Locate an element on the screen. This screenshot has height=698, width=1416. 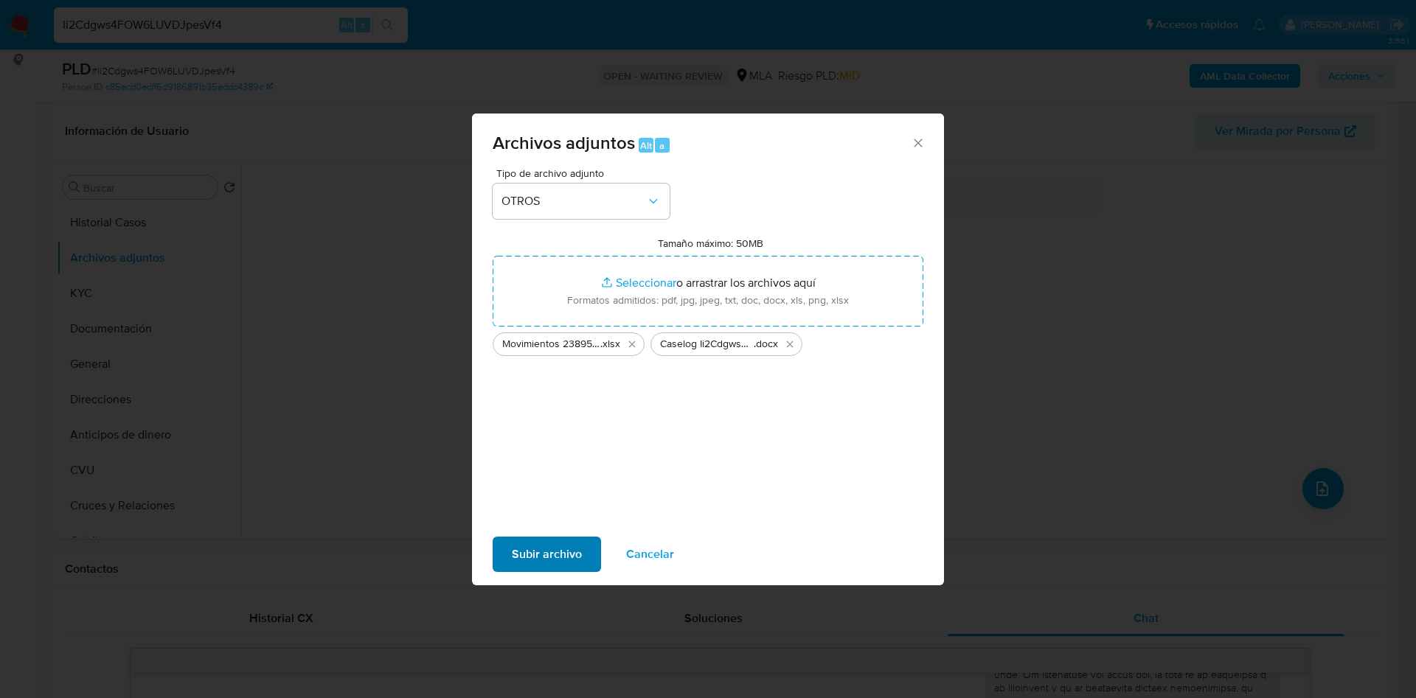
span: .docx is located at coordinates (766, 344).